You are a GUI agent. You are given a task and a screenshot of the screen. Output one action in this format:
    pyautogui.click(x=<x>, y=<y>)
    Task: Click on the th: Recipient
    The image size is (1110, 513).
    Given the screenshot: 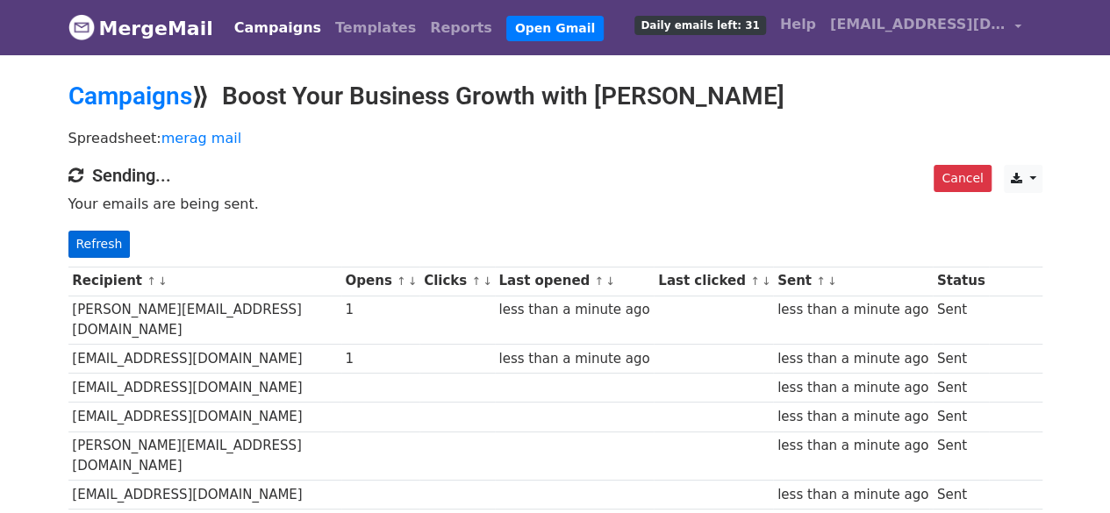 What is the action you would take?
    pyautogui.click(x=204, y=281)
    